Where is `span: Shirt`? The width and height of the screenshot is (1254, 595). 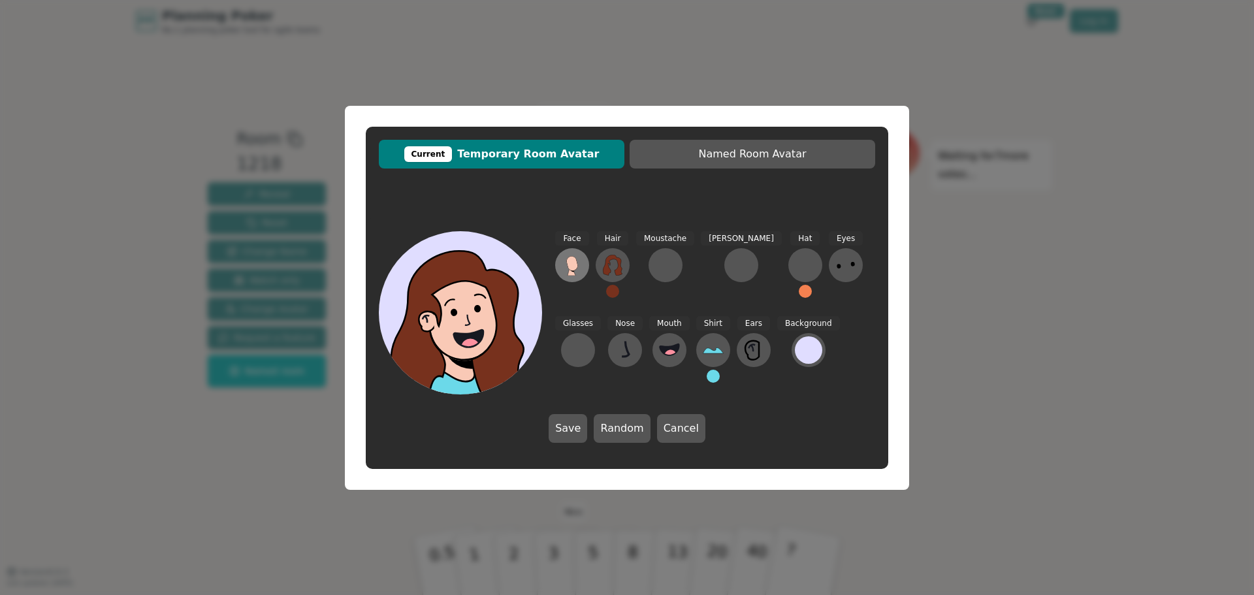
span: Shirt is located at coordinates (713, 323).